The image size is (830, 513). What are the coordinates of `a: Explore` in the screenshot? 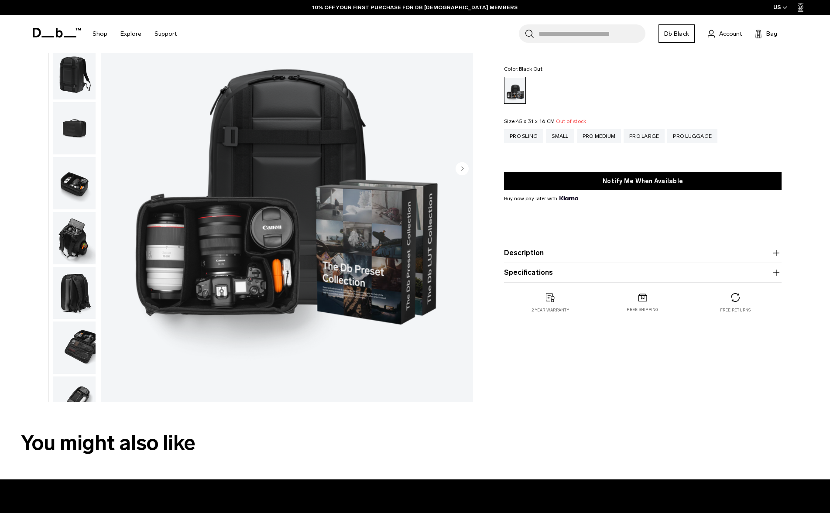 It's located at (131, 34).